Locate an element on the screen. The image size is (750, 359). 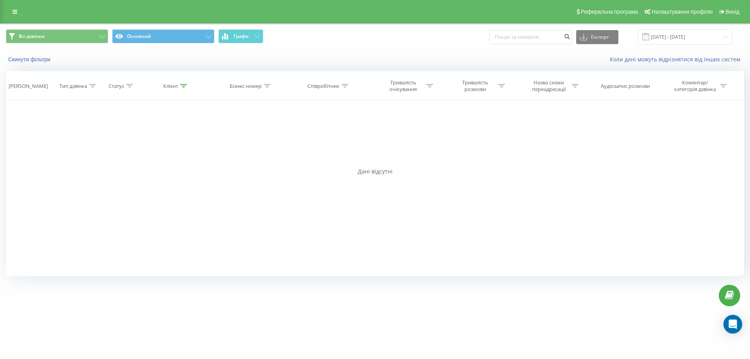
div: Тривалість розмови is located at coordinates (475, 86).